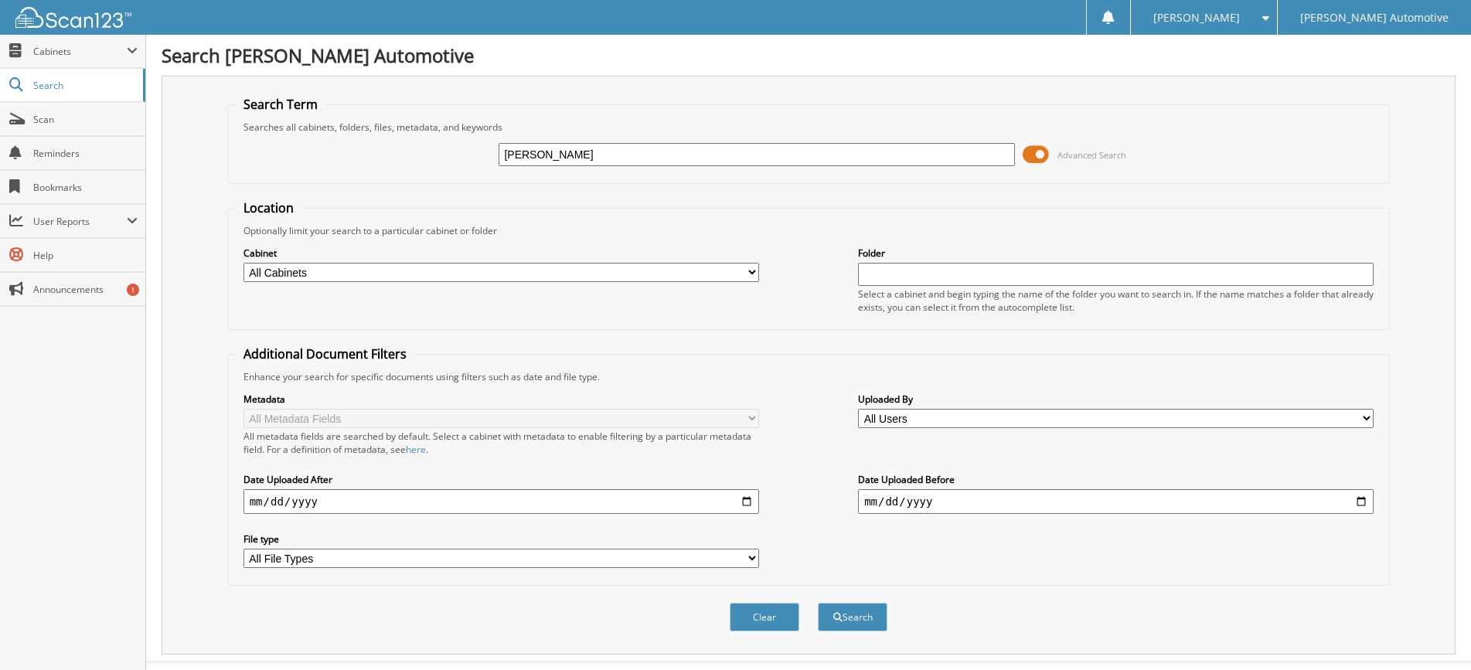 This screenshot has height=670, width=1471. I want to click on button: Search, so click(853, 617).